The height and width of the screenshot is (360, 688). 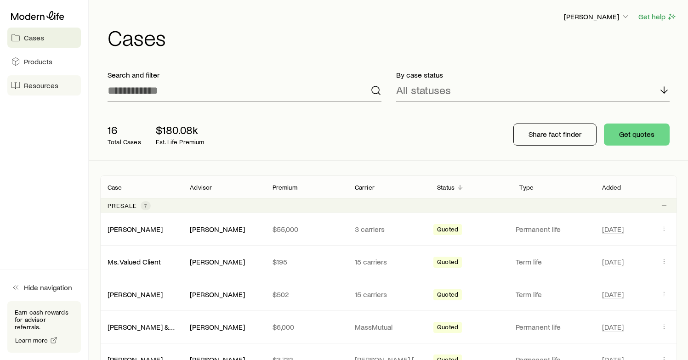 What do you see at coordinates (41, 85) in the screenshot?
I see `span: Resources` at bounding box center [41, 85].